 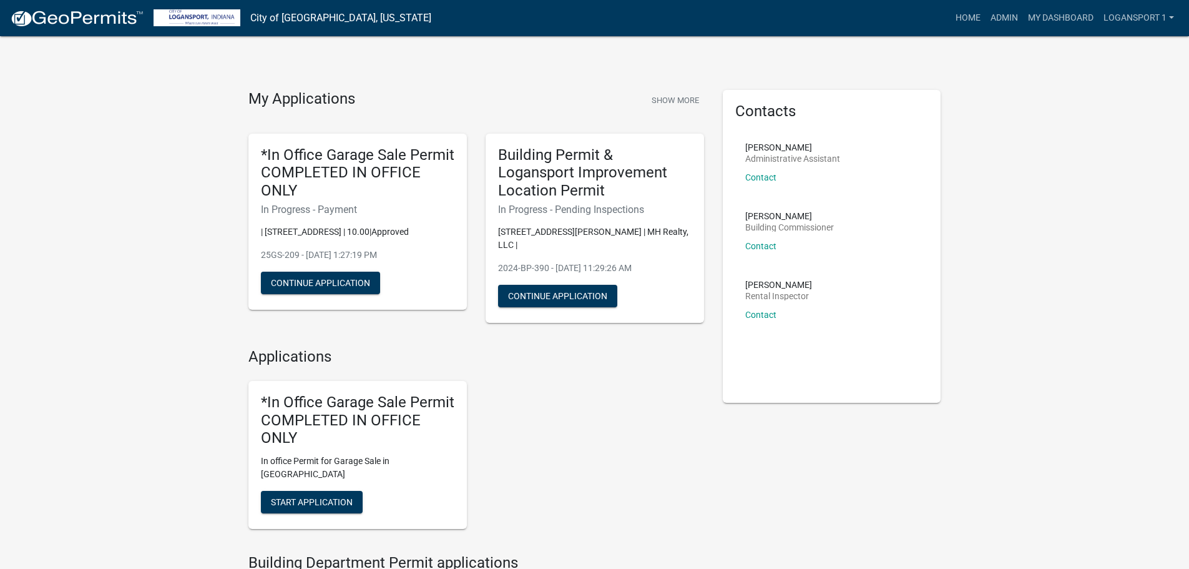 What do you see at coordinates (778, 296) in the screenshot?
I see `p: Rental Inspector` at bounding box center [778, 296].